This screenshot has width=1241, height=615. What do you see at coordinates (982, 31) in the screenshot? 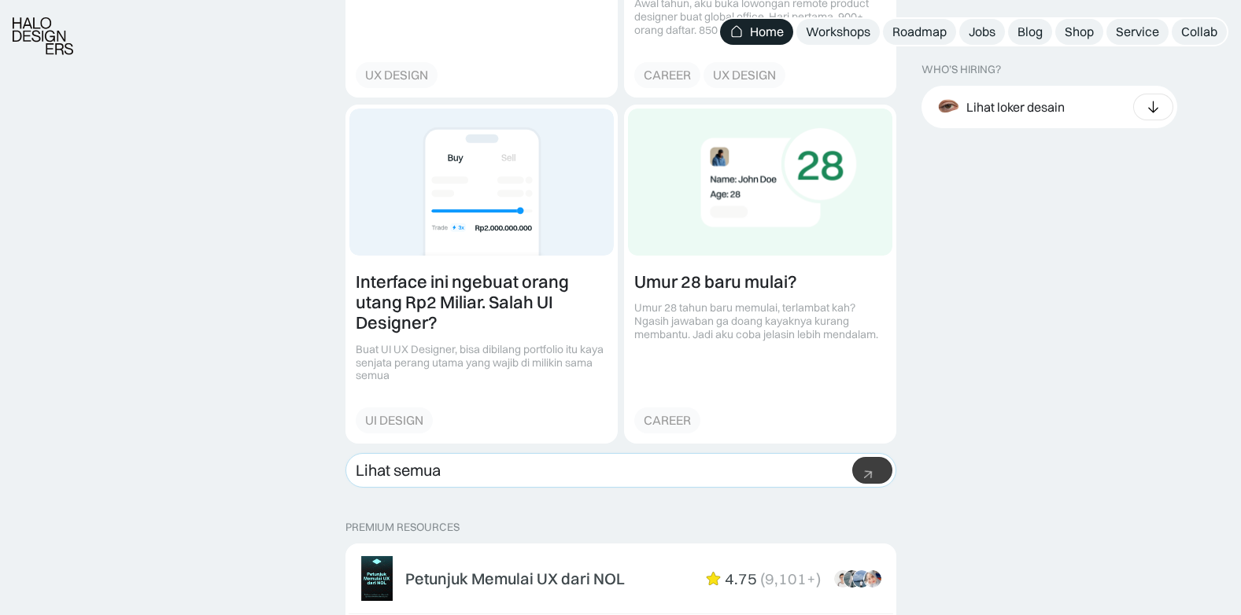
I see `a: Jobs` at bounding box center [982, 31].